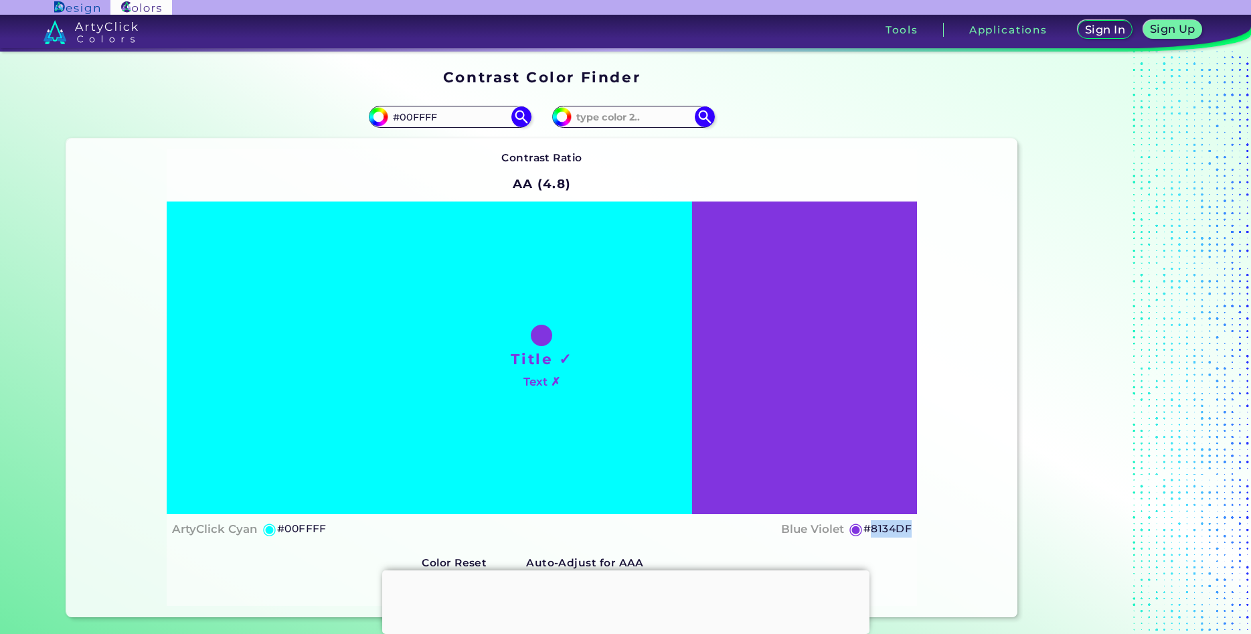 The image size is (1251, 634). Describe the element at coordinates (902, 29) in the screenshot. I see `h3: Tools` at that location.